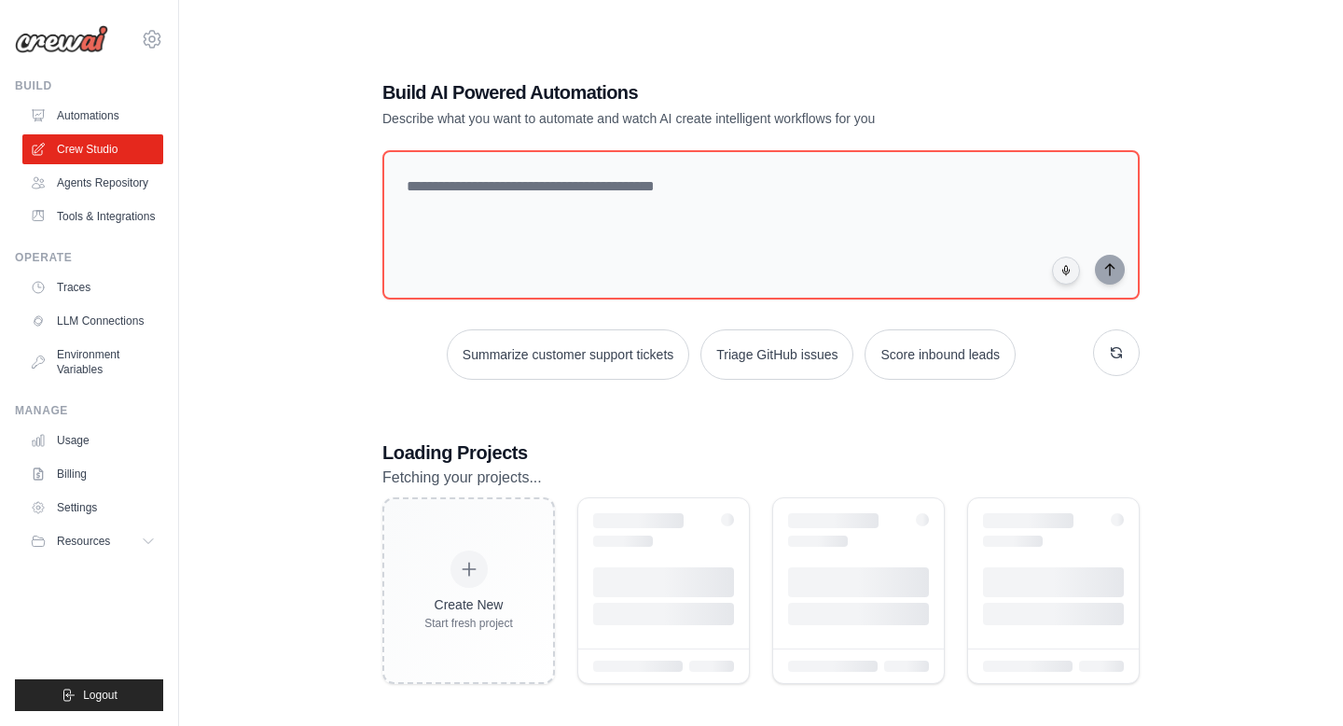  What do you see at coordinates (1066, 271) in the screenshot?
I see `button: Click to speak your automation idea` at bounding box center [1066, 271].